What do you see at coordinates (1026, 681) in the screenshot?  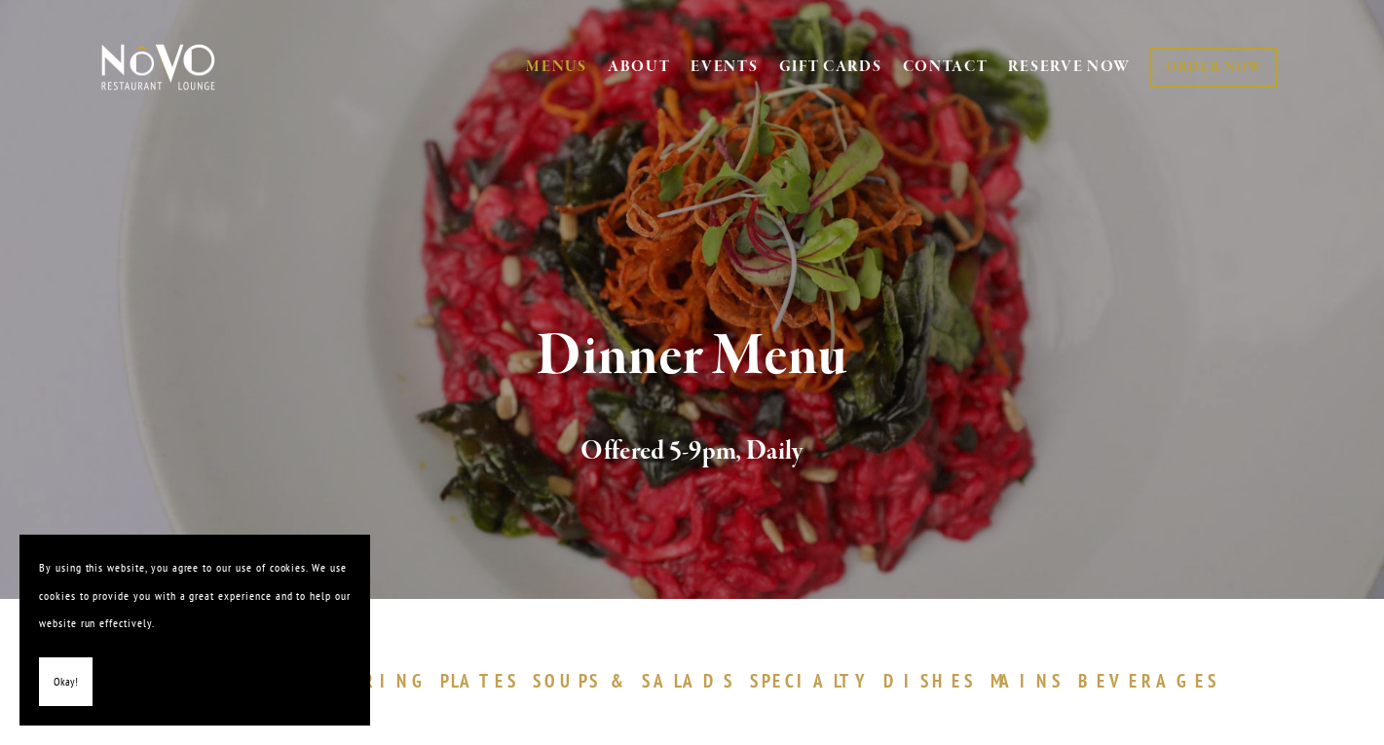 I see `span: MAINS` at bounding box center [1026, 681].